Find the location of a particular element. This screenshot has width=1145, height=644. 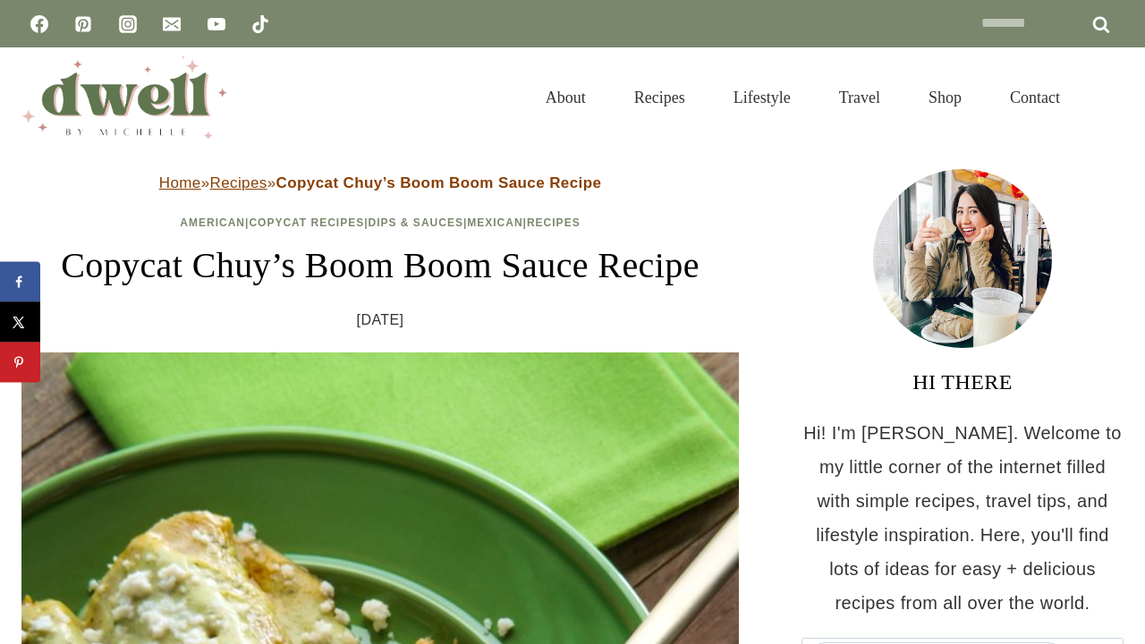

a: Pinterest is located at coordinates (83, 24).